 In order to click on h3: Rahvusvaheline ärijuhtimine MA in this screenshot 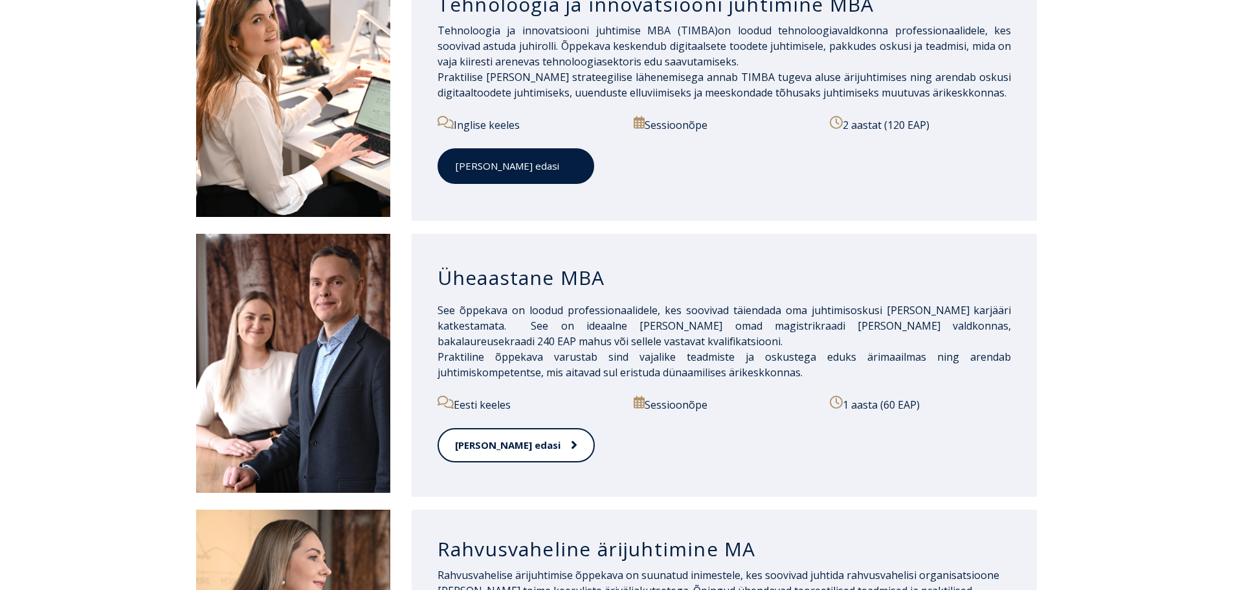, I will do `click(724, 549)`.